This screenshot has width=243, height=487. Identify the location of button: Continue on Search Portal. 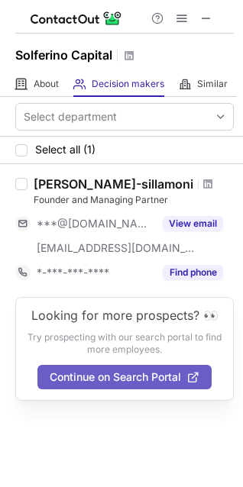
(124, 377).